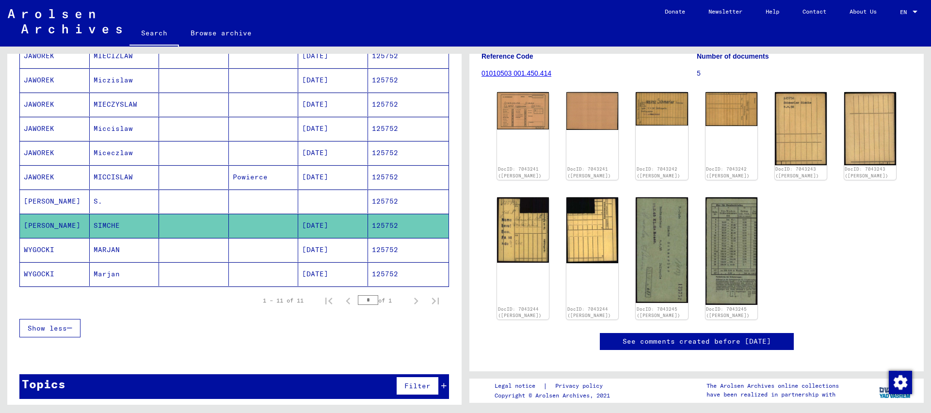 The width and height of the screenshot is (931, 413). I want to click on mat-cell: MIECZYSLAW, so click(125, 104).